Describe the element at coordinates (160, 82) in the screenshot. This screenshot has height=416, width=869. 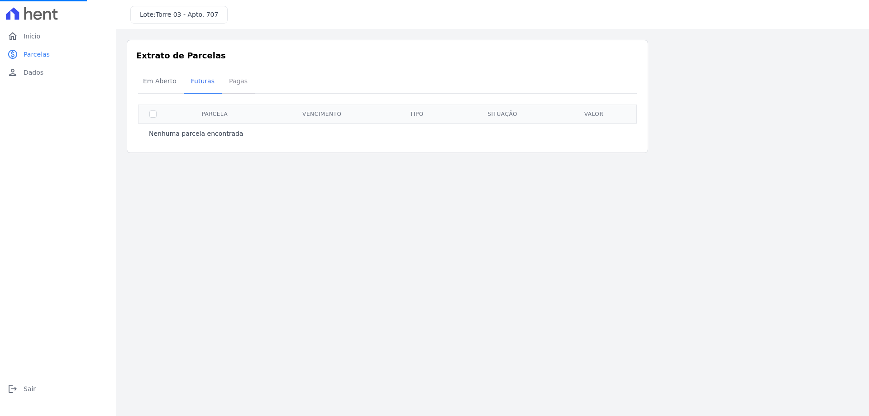
I see `a: Em Aberto` at that location.